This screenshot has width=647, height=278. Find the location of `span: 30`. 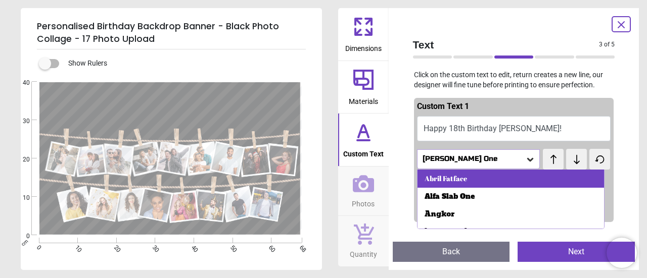

span: 30 is located at coordinates (20, 121).